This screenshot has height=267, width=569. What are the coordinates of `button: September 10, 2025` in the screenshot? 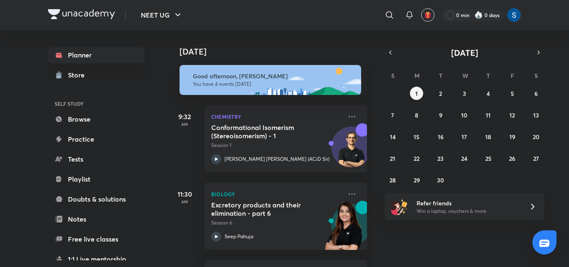 It's located at (464, 115).